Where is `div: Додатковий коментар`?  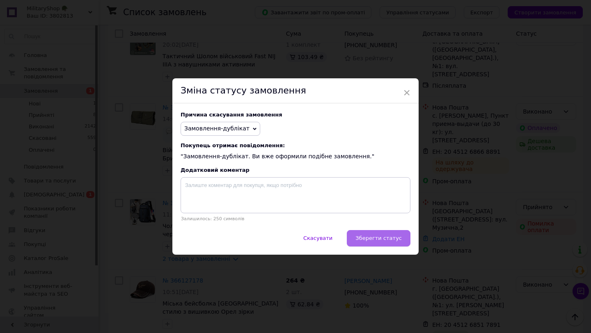
div: Додатковий коментар is located at coordinates (295, 170).